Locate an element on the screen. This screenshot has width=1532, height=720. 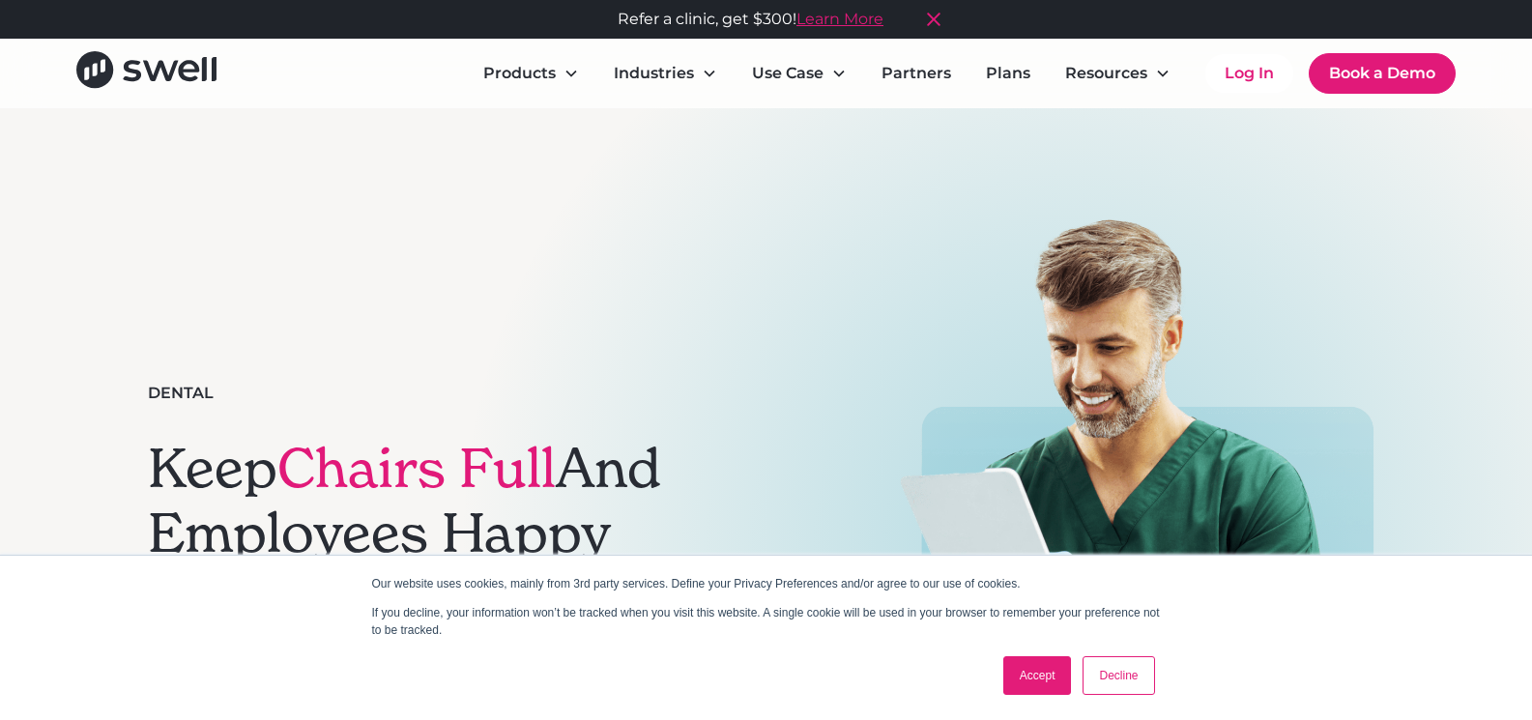
a: Book a Demo is located at coordinates (1382, 73).